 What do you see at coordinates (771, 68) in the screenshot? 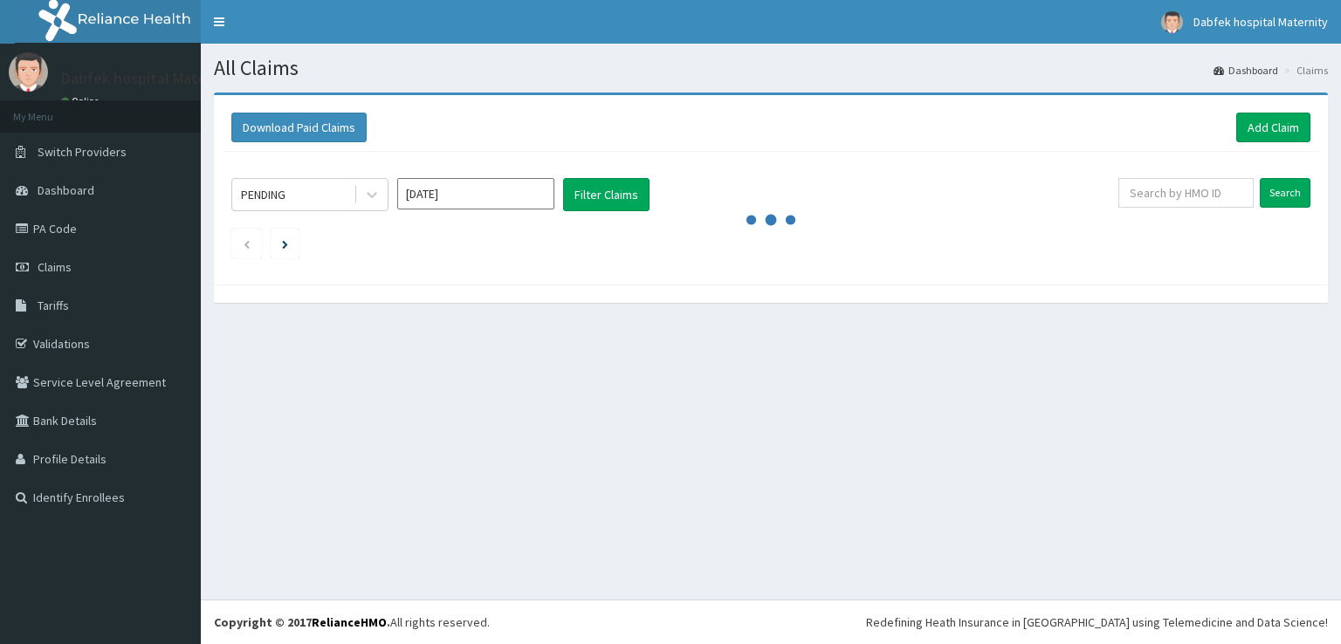
I see `h1: All Claims` at bounding box center [771, 68].